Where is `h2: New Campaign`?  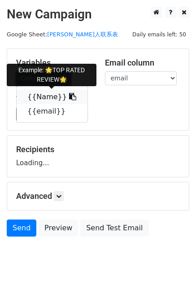
h2: New Campaign is located at coordinates (98, 14).